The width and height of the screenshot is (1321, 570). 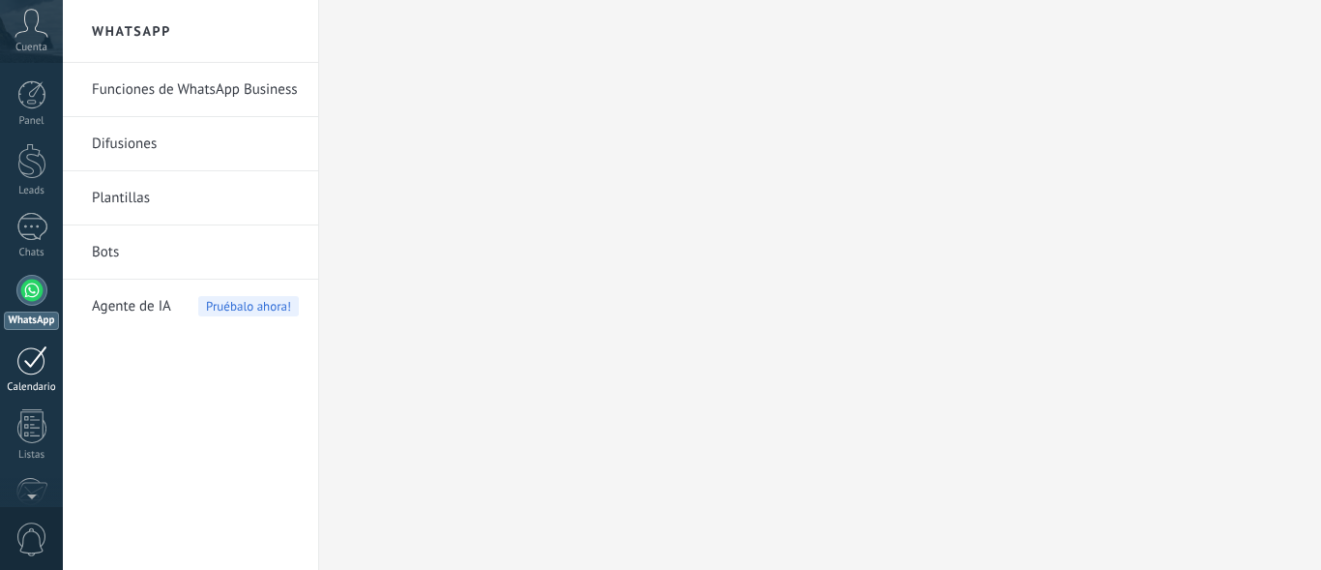 What do you see at coordinates (249, 306) in the screenshot?
I see `span: Pruébalo ahora!` at bounding box center [249, 306].